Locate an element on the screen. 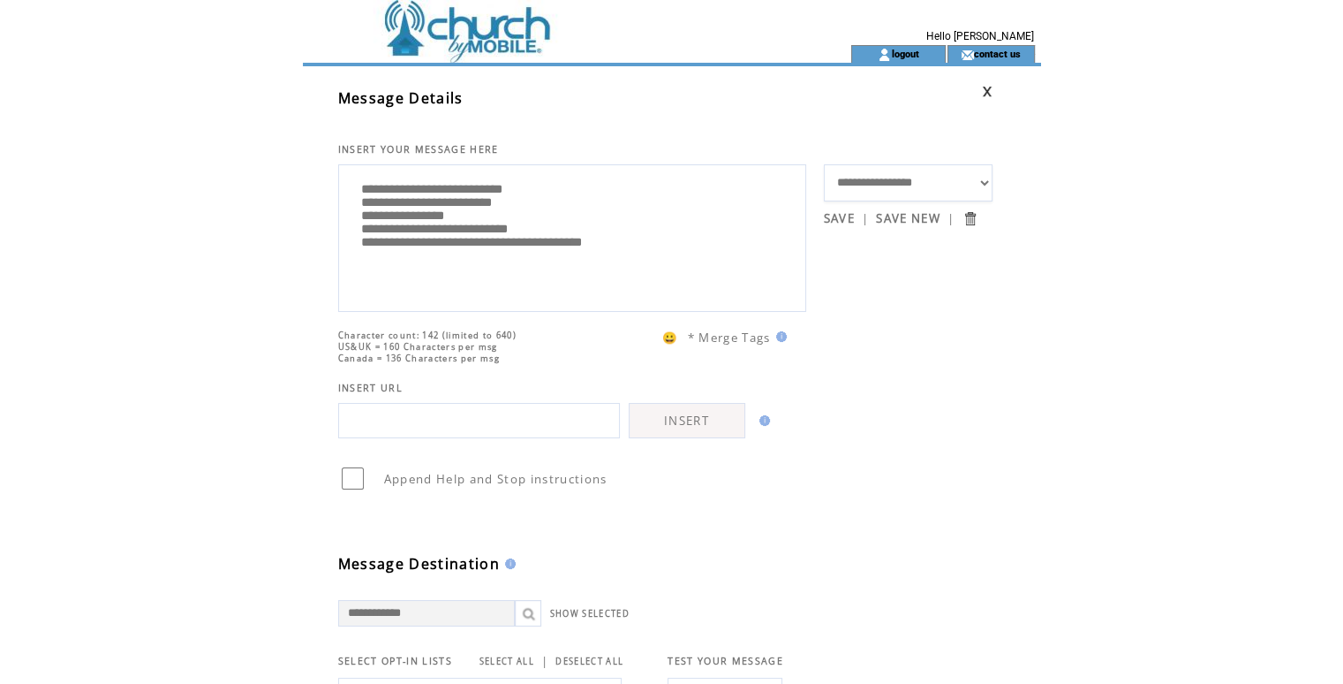 The height and width of the screenshot is (684, 1343). span: Canada = 136 Characters per msg is located at coordinates (419, 358).